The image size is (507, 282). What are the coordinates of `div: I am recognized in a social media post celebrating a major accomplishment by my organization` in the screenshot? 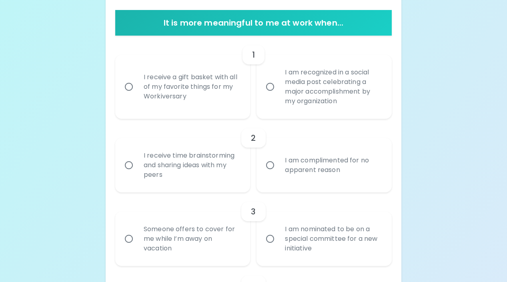 It's located at (333, 87).